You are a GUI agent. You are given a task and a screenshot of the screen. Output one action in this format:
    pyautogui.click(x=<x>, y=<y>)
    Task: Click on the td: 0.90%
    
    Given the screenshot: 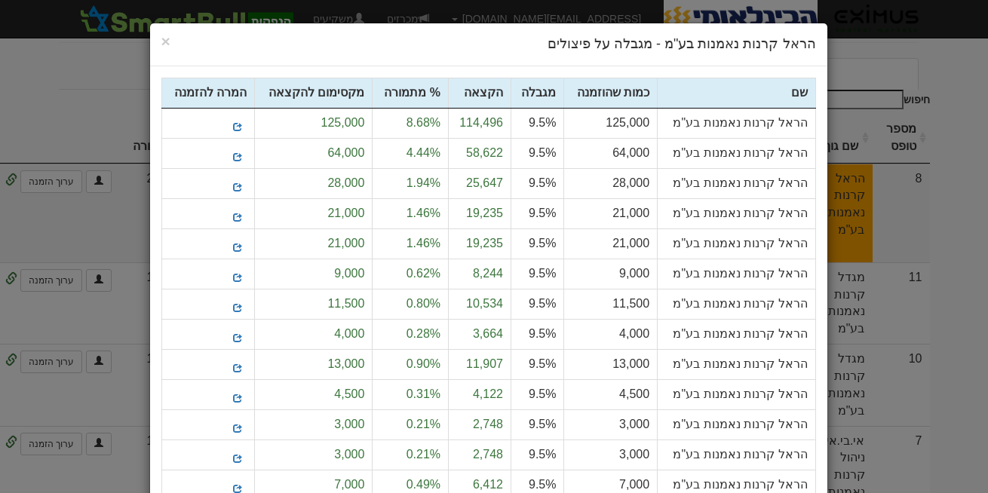 What is the action you would take?
    pyautogui.click(x=410, y=364)
    